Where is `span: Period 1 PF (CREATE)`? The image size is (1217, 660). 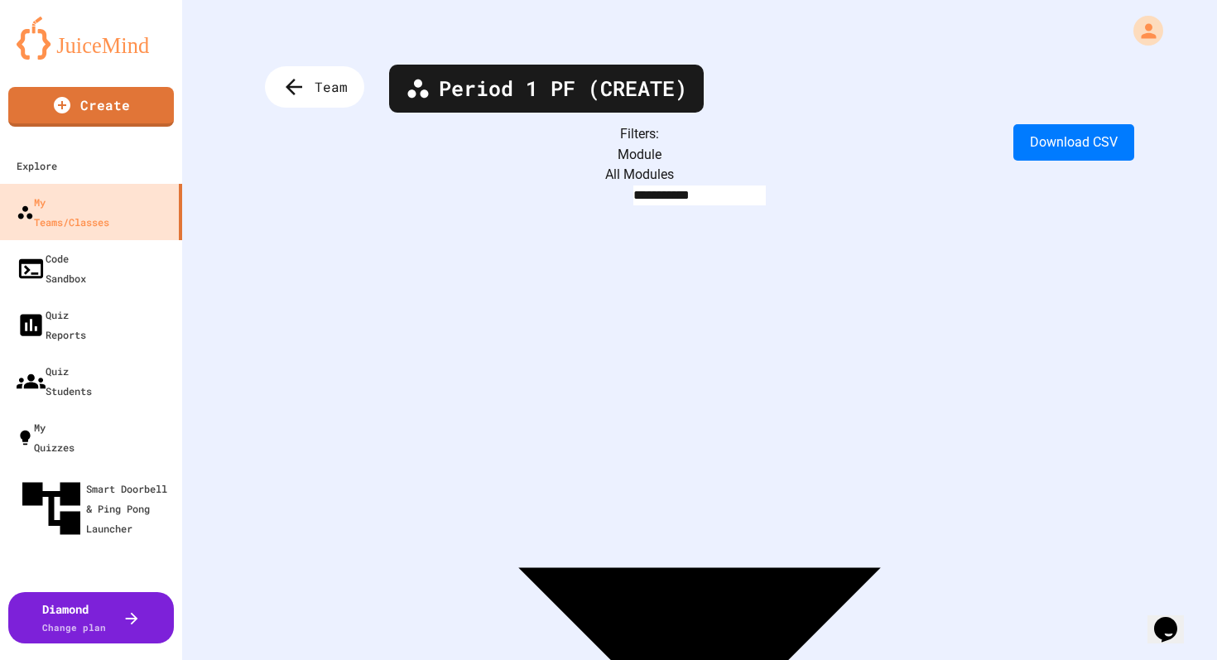 span: Period 1 PF (CREATE) is located at coordinates (563, 89).